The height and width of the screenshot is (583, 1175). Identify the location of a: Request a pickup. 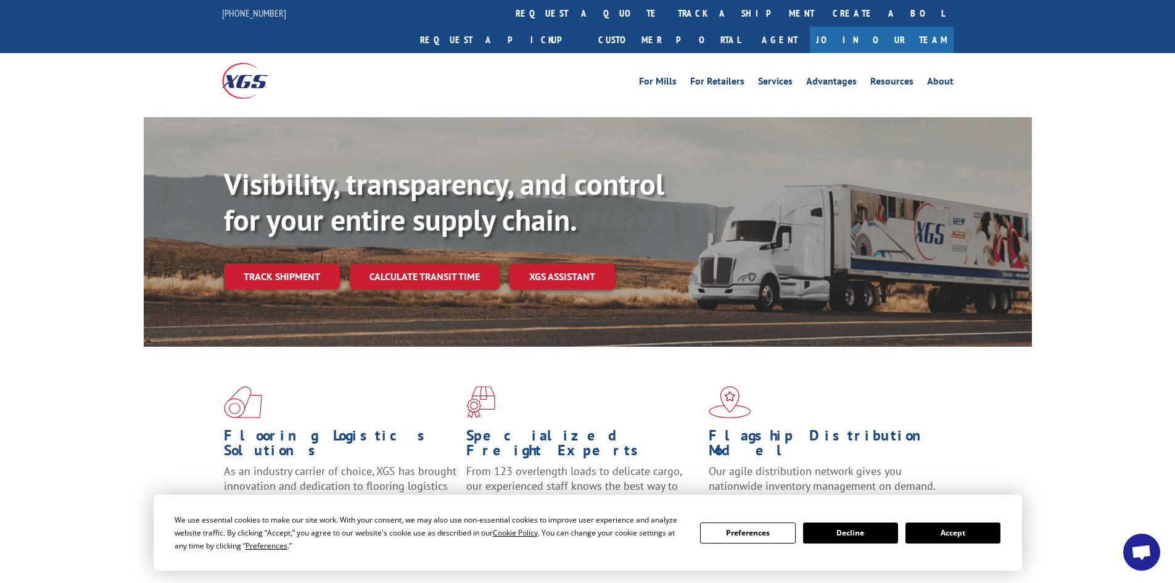
(499, 39).